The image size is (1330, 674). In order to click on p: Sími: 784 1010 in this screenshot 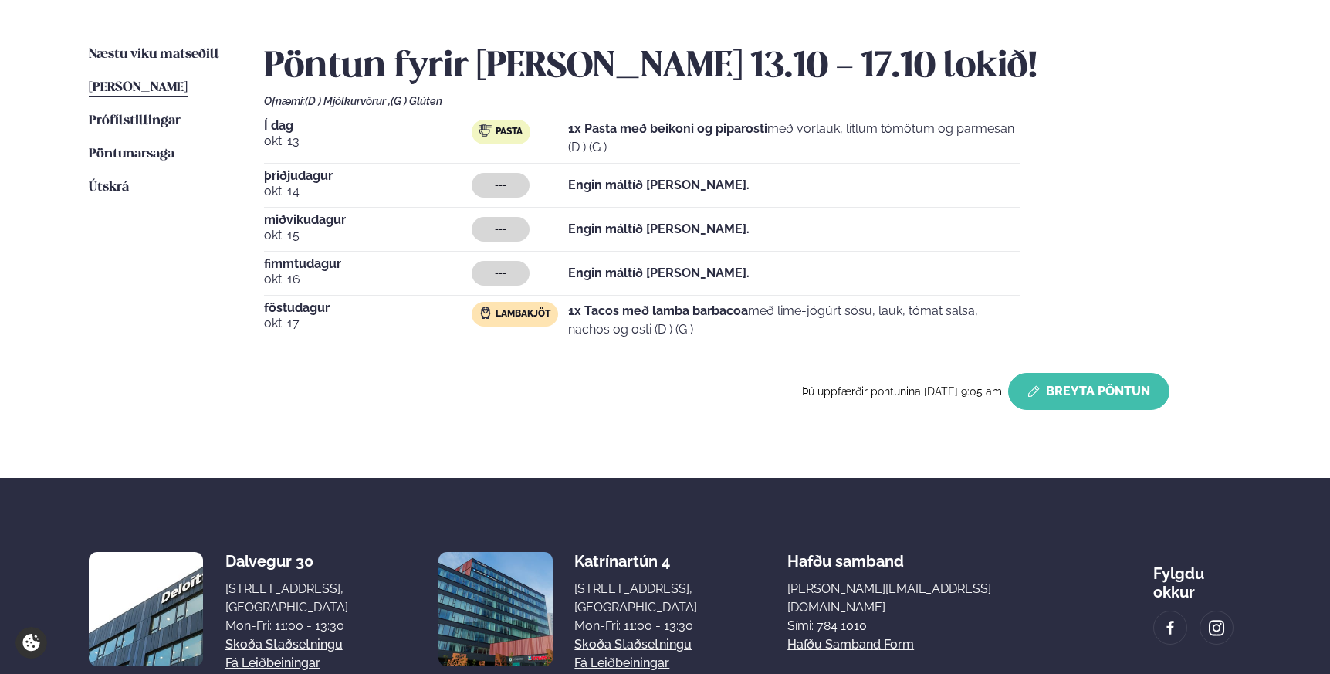, I will do `click(925, 626)`.